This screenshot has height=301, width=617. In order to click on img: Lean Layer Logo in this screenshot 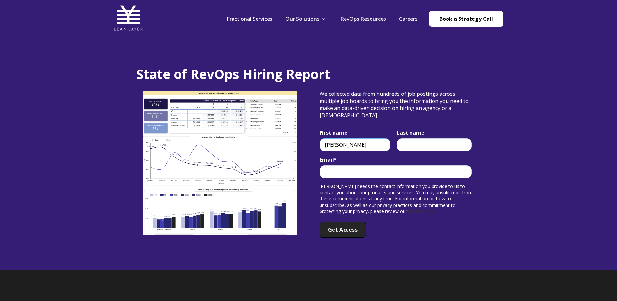, I will do `click(128, 18)`.